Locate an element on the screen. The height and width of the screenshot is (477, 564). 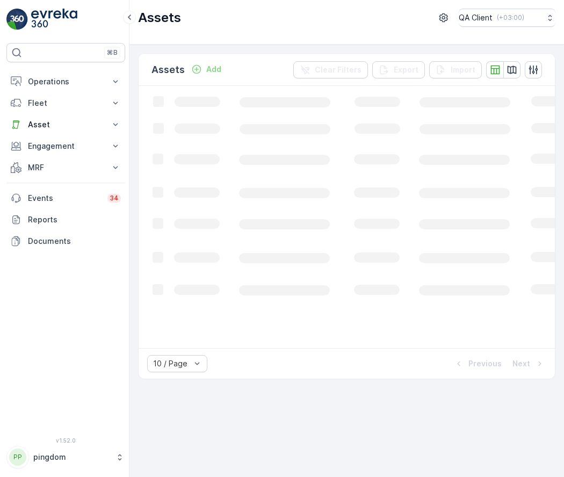
button: Next is located at coordinates (528, 363).